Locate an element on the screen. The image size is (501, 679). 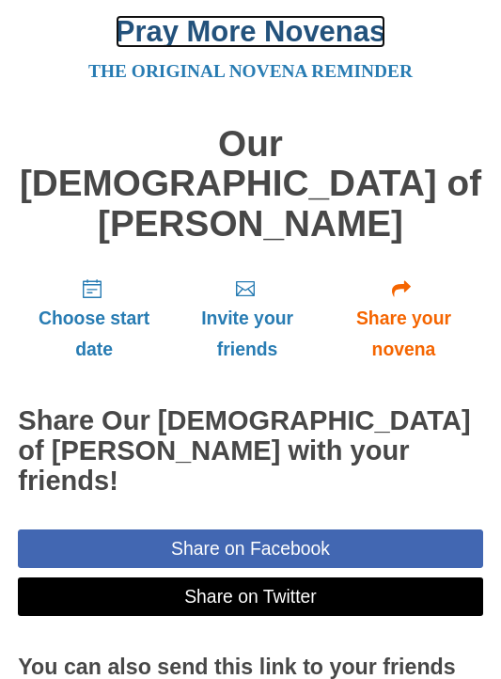
a: The original novena reminder is located at coordinates (250, 71).